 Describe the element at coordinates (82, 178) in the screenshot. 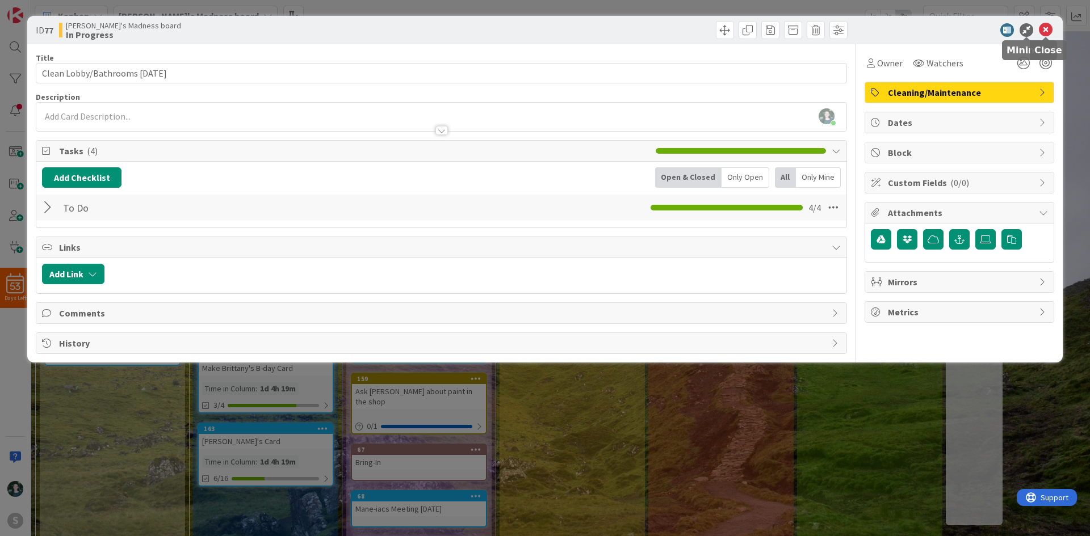

I see `button: Add Checklist` at that location.